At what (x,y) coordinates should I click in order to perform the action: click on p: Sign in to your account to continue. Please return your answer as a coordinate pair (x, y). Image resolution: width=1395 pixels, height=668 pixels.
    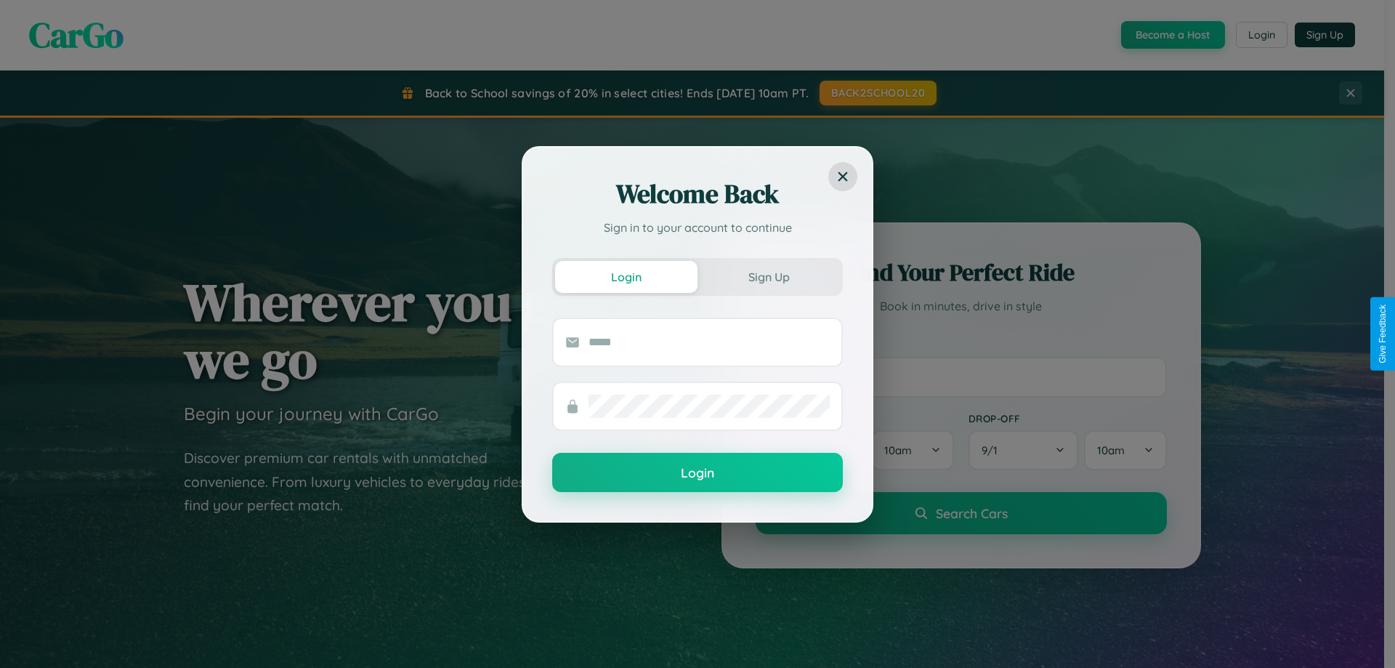
    Looking at the image, I should click on (698, 227).